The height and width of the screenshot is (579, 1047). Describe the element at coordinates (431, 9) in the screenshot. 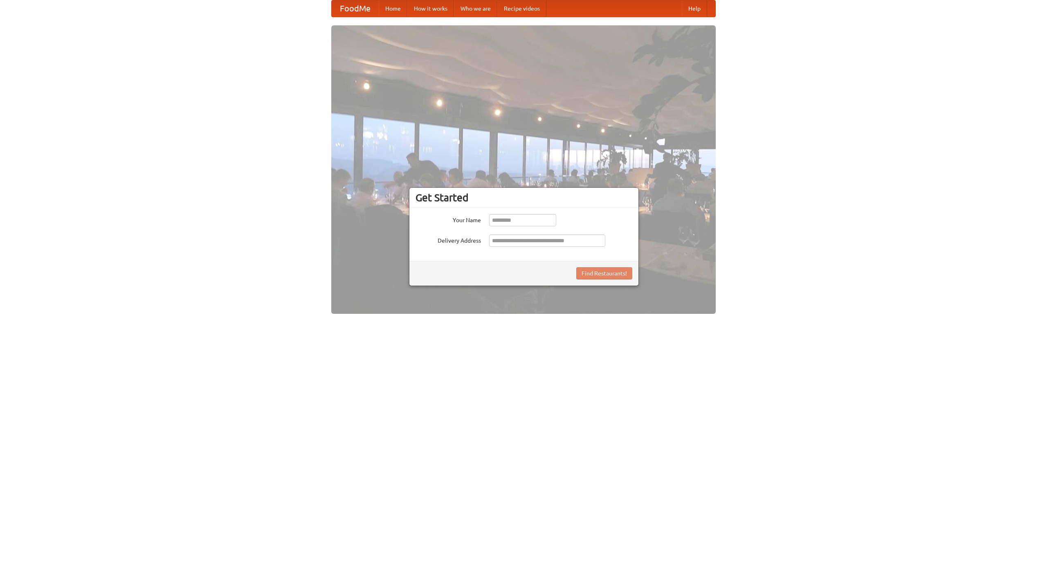

I see `a: How it works` at that location.